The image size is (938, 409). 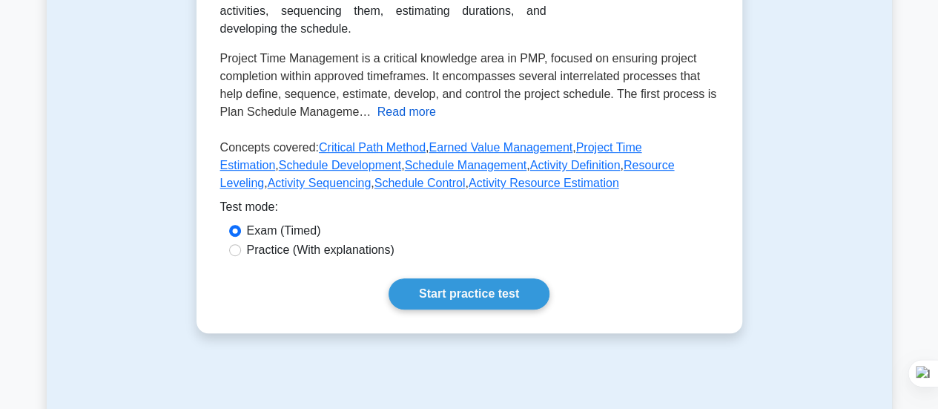 What do you see at coordinates (466, 165) in the screenshot?
I see `a: Schedule Management` at bounding box center [466, 165].